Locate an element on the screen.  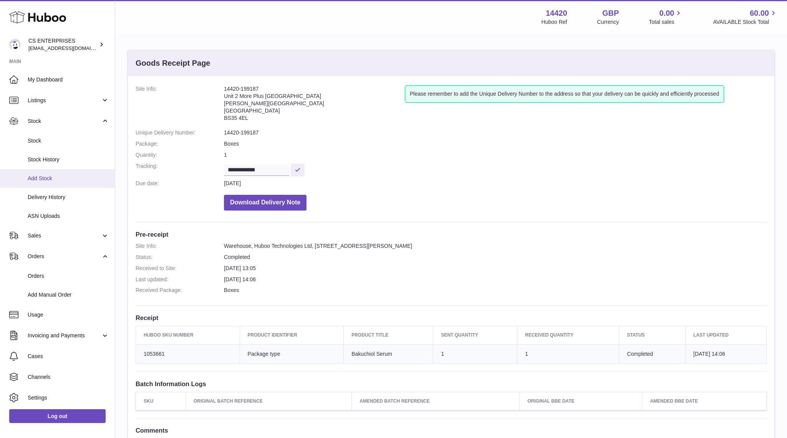
span: Total sales is located at coordinates (666, 22).